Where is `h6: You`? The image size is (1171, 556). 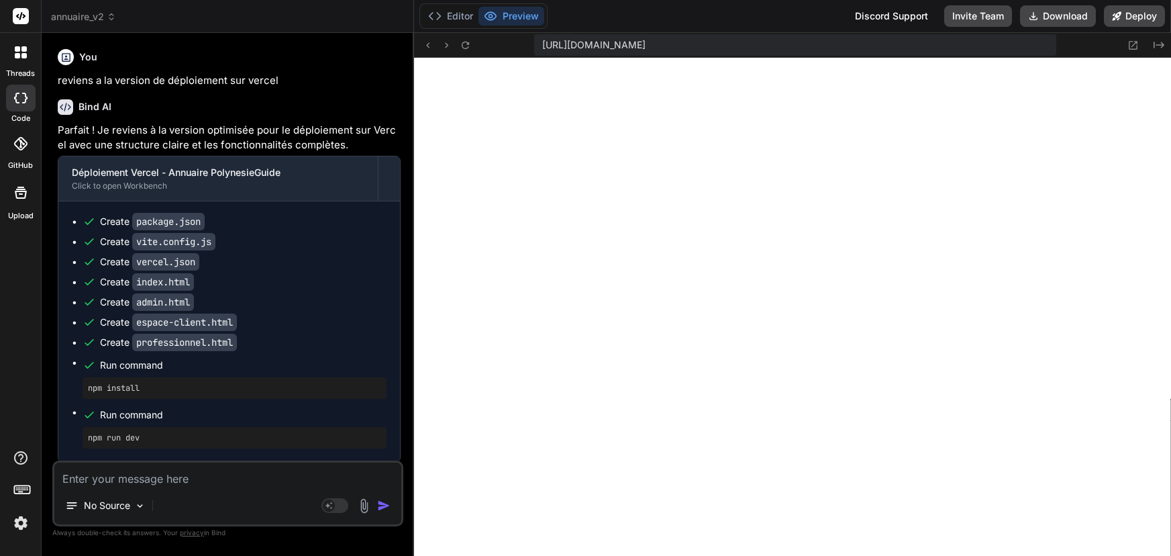 h6: You is located at coordinates (88, 57).